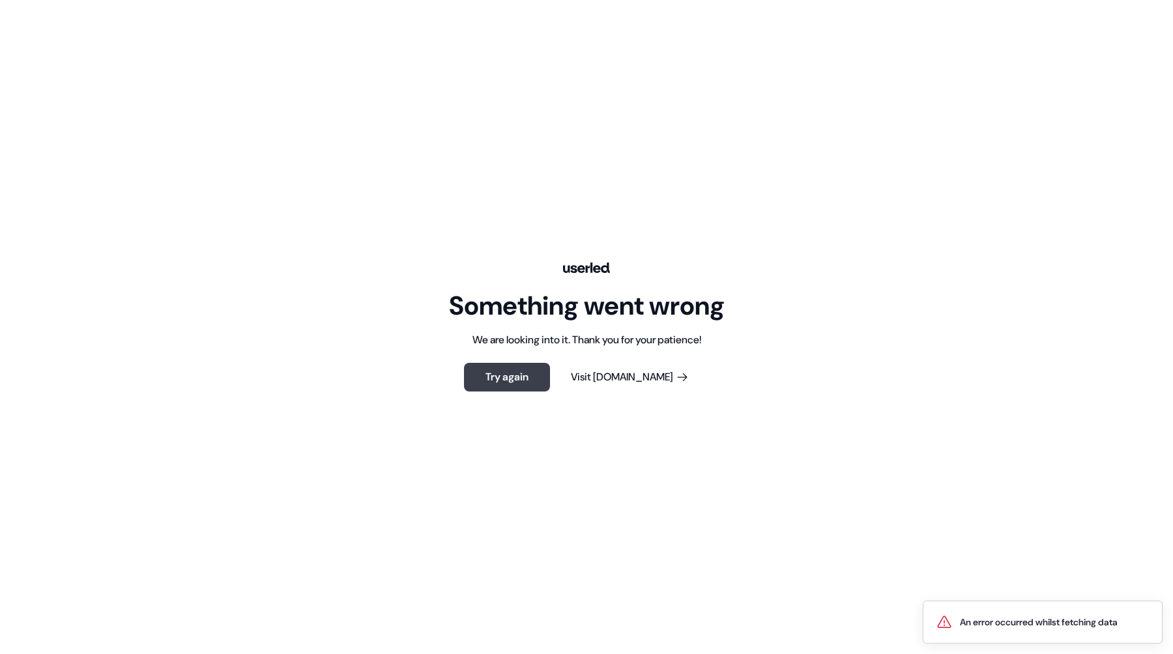 Image resolution: width=1173 pixels, height=654 pixels. I want to click on div: An error occurred whilst fetching data, so click(1039, 622).